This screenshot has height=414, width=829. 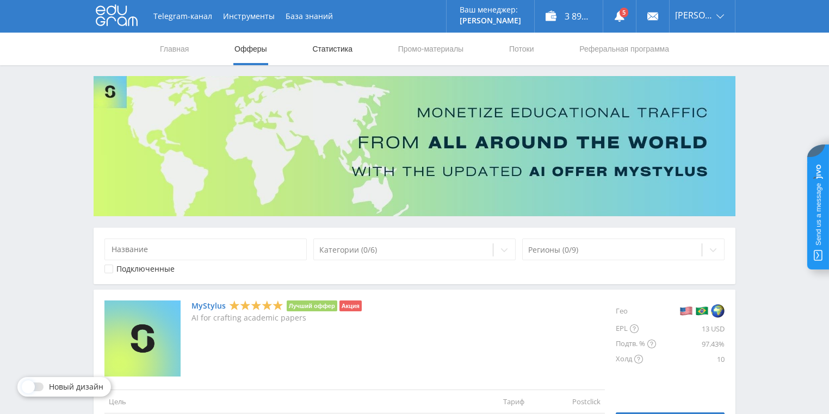 I want to click on td: Тариф, so click(x=491, y=401).